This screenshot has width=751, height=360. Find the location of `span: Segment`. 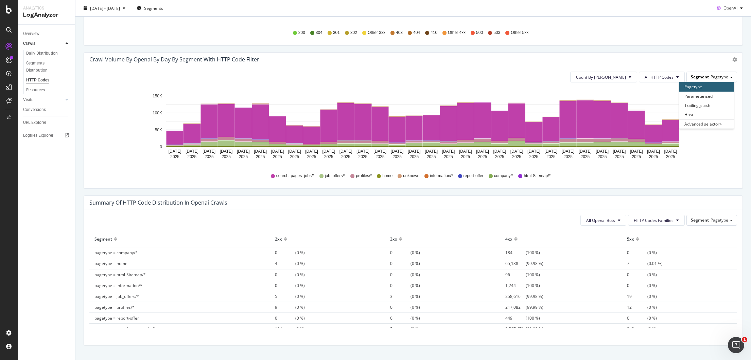

span: Segment is located at coordinates (699, 220).